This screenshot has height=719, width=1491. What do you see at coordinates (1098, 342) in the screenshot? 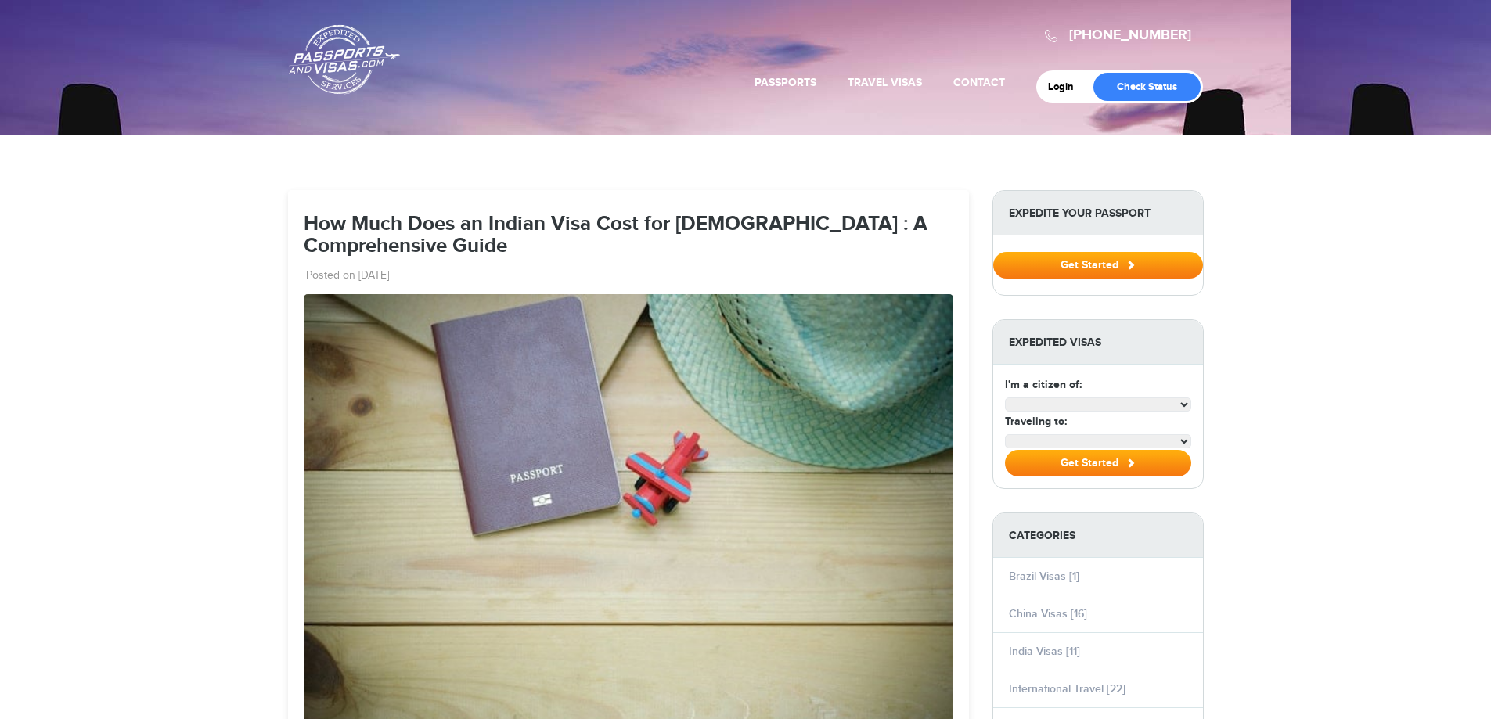
I see `strong: Expedited Visas` at bounding box center [1098, 342].